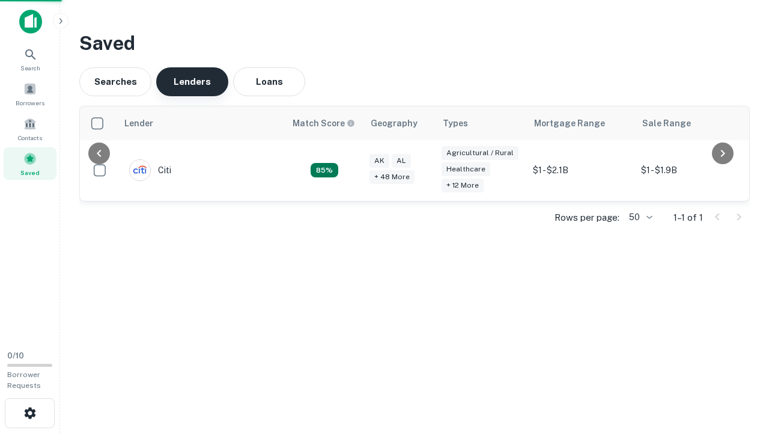  Describe the element at coordinates (581, 123) in the screenshot. I see `th: Mortgage Range` at that location.